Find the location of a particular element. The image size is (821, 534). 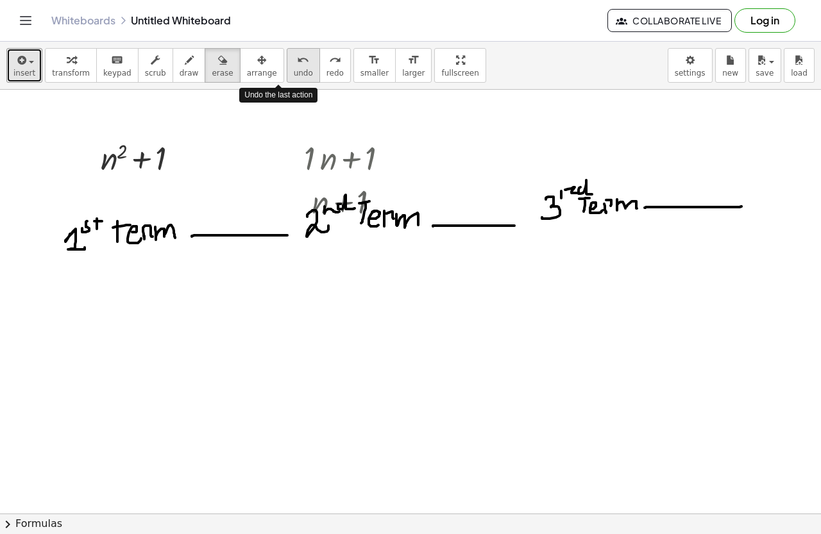

button: Collaborate Live is located at coordinates (670, 21).